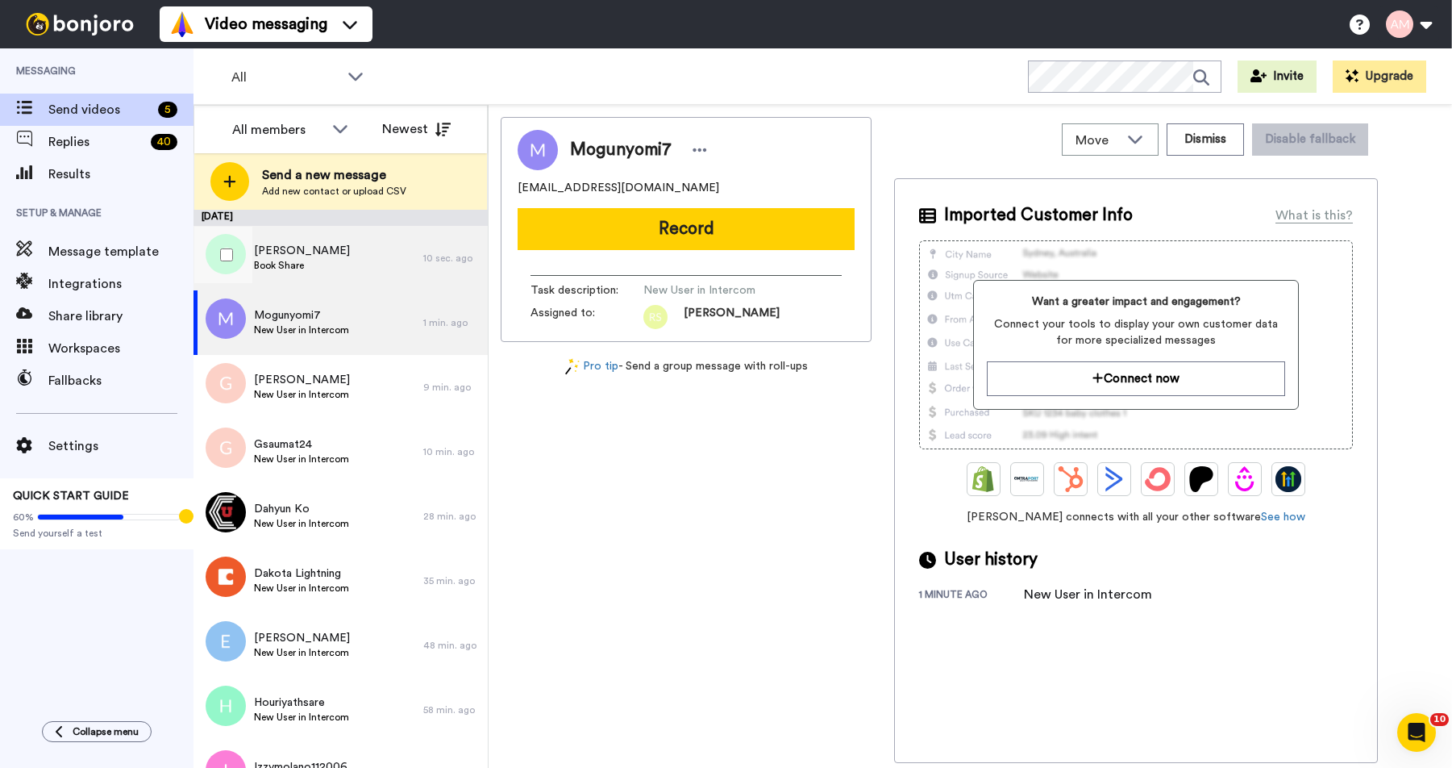  Describe the element at coordinates (226, 705) in the screenshot. I see `img: h.png` at that location.